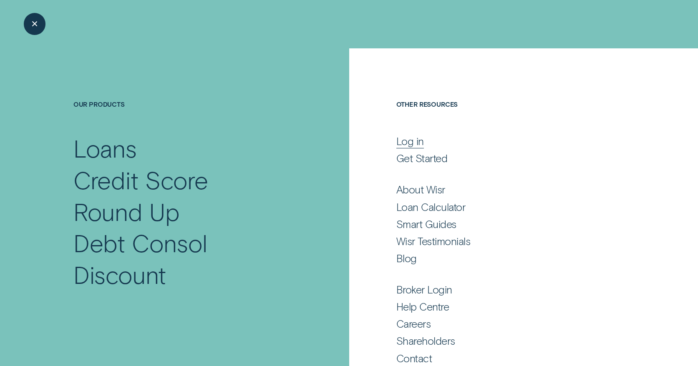 The height and width of the screenshot is (366, 698). Describe the element at coordinates (186, 212) in the screenshot. I see `a: Round Up` at that location.